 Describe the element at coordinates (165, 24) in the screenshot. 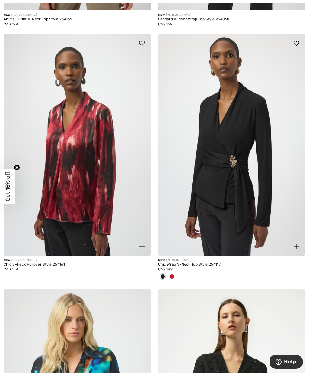

I see `span: CA$ 169` at that location.